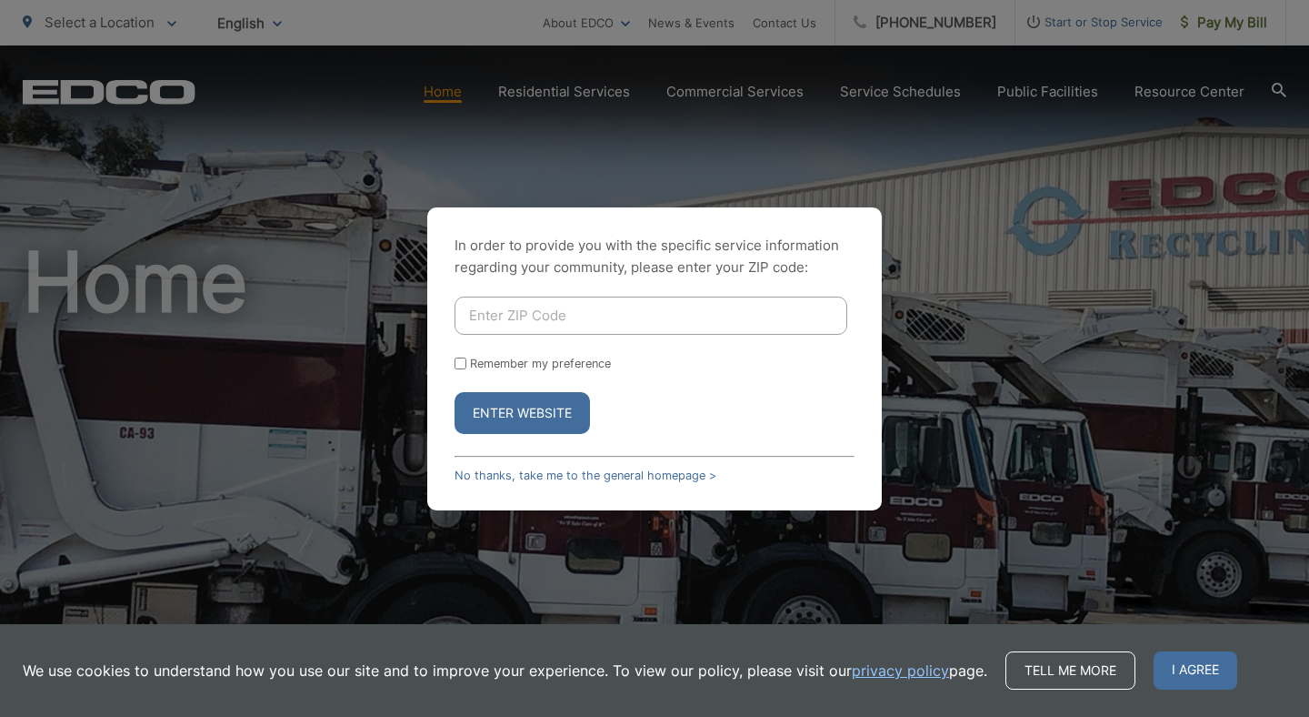 The width and height of the screenshot is (1309, 717). What do you see at coordinates (651, 316) in the screenshot?
I see `input: Enter ZIP Code` at bounding box center [651, 316].